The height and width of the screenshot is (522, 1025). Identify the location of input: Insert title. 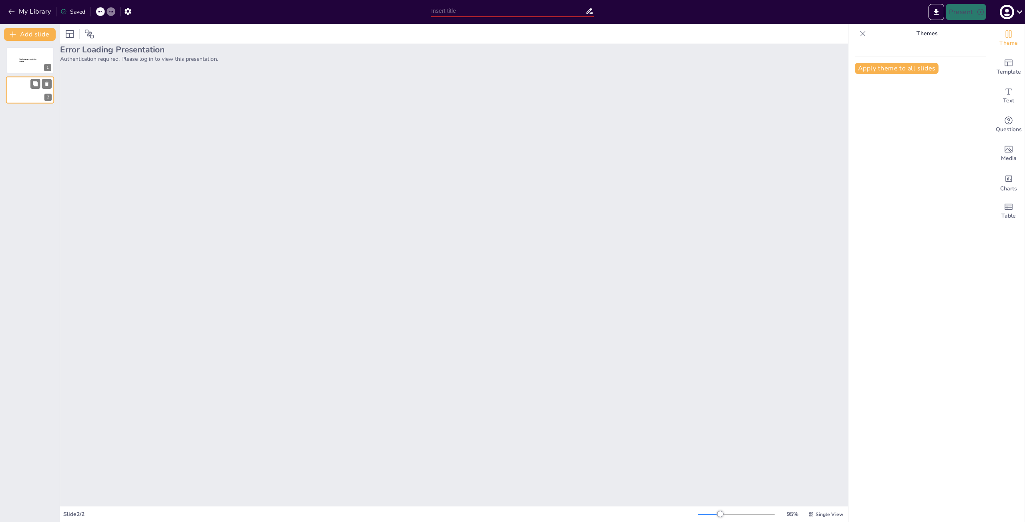
(508, 11).